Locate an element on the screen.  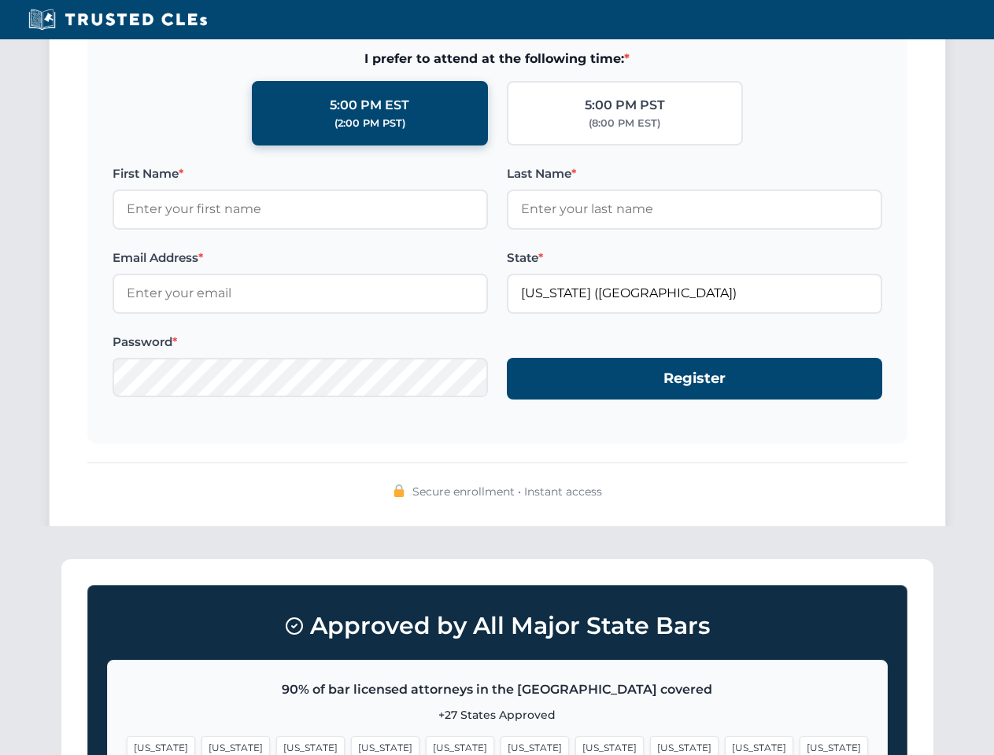
button: Register is located at coordinates (694, 378).